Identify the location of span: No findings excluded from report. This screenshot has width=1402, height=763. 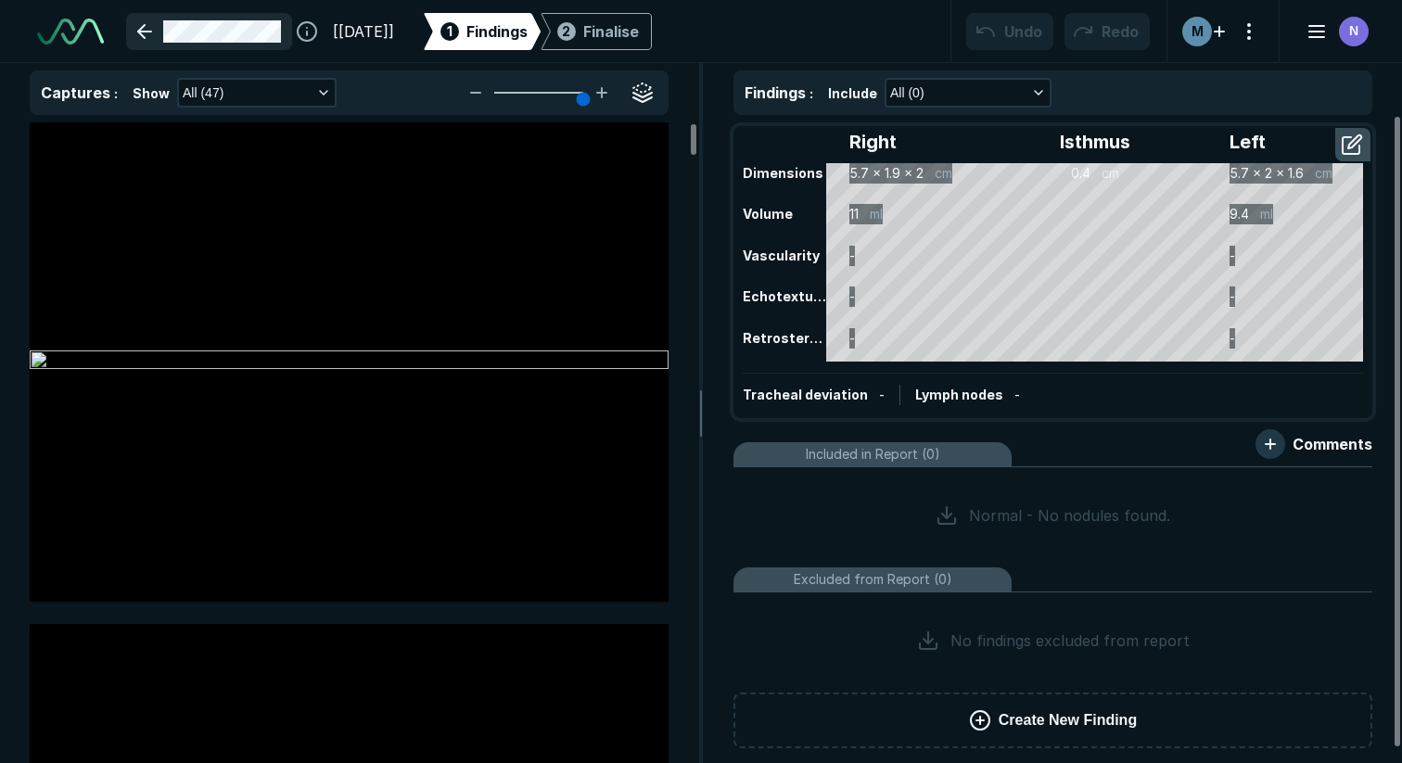
(1070, 641).